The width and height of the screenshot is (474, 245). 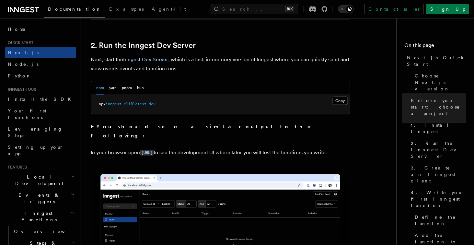 What do you see at coordinates (340, 100) in the screenshot?
I see `button: Copy` at bounding box center [340, 100].